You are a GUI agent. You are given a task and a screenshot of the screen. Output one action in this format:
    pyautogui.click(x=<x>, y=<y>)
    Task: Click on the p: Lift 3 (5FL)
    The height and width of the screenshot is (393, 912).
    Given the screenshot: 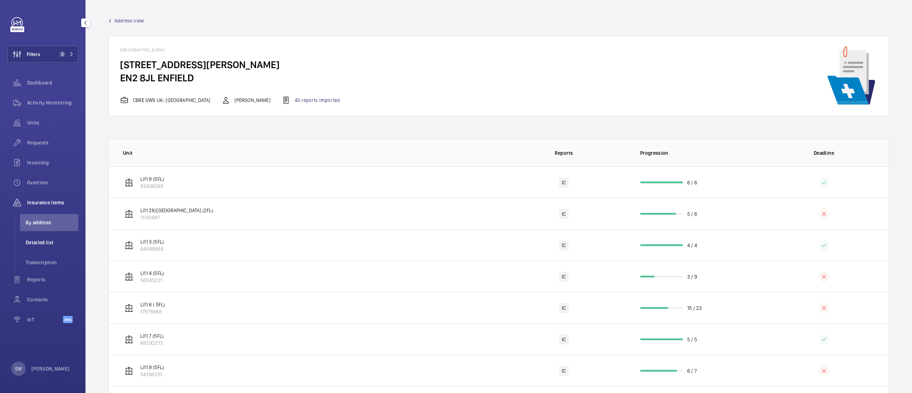 What is the action you would take?
    pyautogui.click(x=152, y=242)
    